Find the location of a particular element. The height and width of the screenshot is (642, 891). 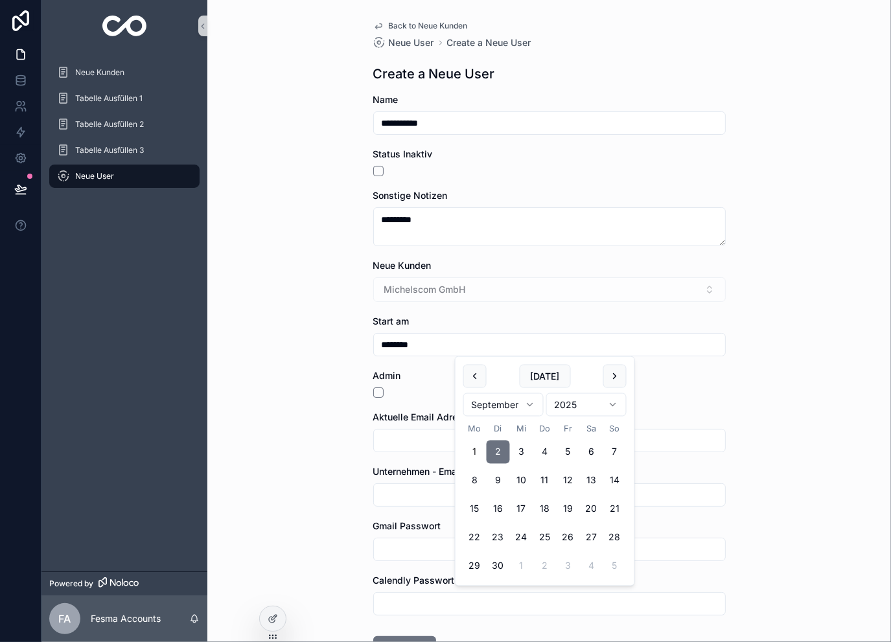

a: Tabelle Ausfüllen 2 is located at coordinates (124, 124).